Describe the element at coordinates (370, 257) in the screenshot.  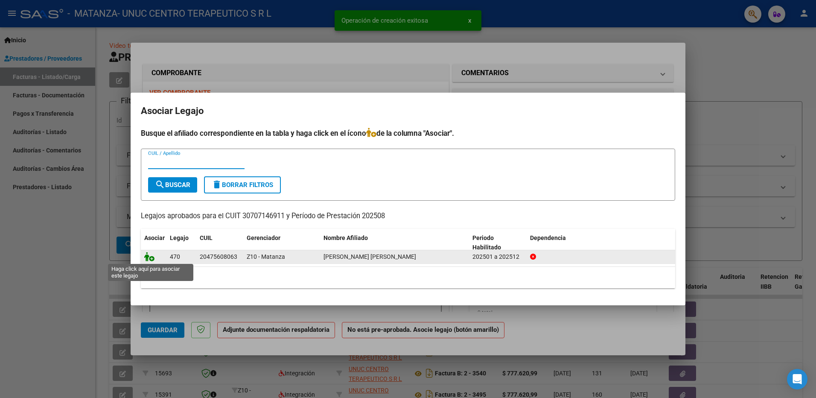
I see `span: VARGAS IAN TOBIAS` at that location.